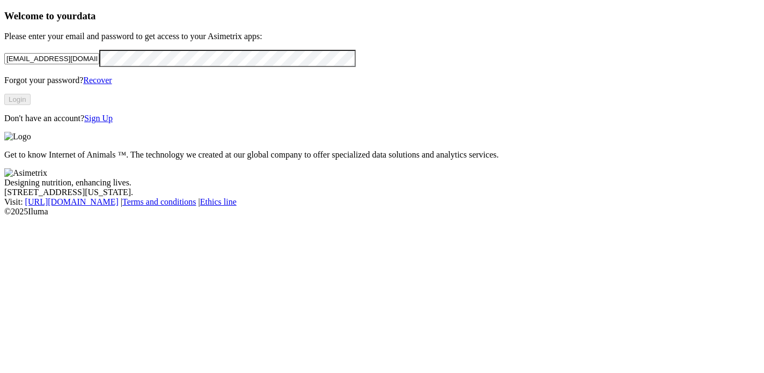  I want to click on a: Terms and conditions, so click(159, 202).